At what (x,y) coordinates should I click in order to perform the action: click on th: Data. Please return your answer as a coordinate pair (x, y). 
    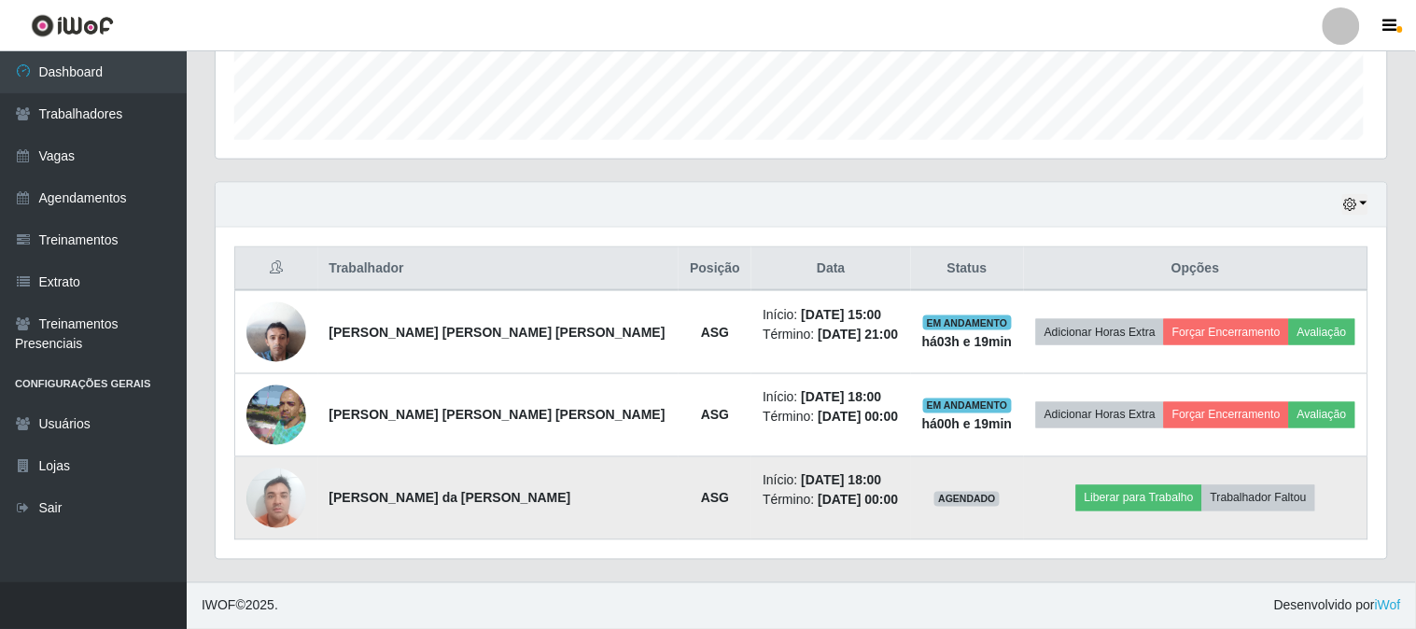
    Looking at the image, I should click on (831, 269).